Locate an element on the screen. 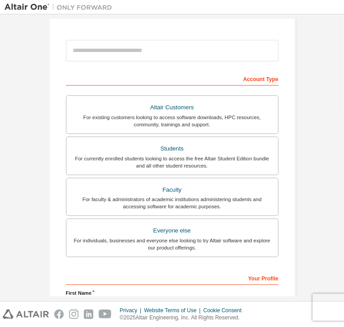  div: Website Terms of Use is located at coordinates (173, 311).